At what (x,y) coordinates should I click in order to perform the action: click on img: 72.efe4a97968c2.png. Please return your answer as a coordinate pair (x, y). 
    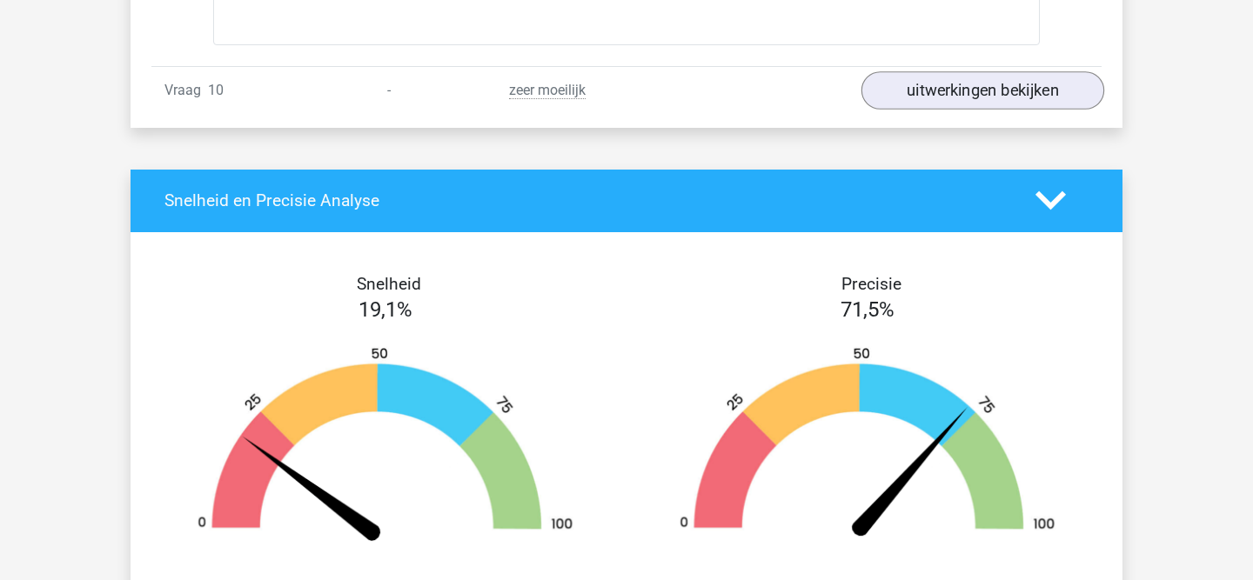
    Looking at the image, I should click on (867, 445).